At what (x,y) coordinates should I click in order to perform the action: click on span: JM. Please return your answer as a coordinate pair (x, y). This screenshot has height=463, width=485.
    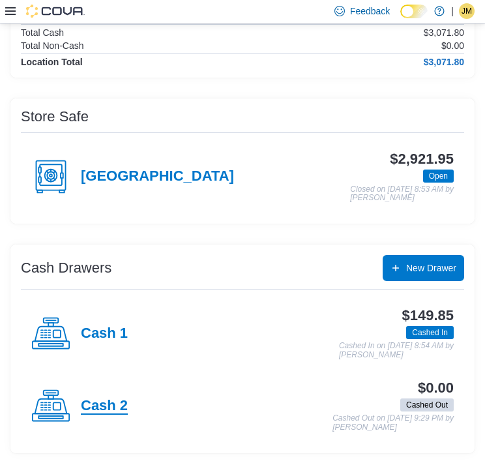
    Looking at the image, I should click on (467, 11).